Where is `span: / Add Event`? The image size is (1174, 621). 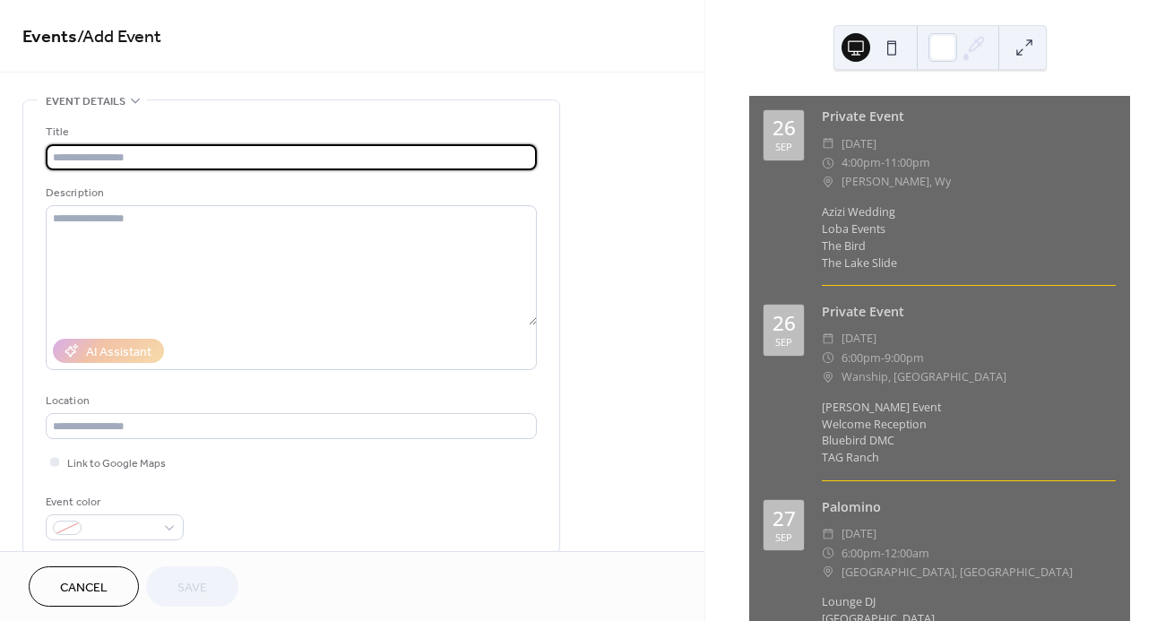
span: / Add Event is located at coordinates (119, 37).